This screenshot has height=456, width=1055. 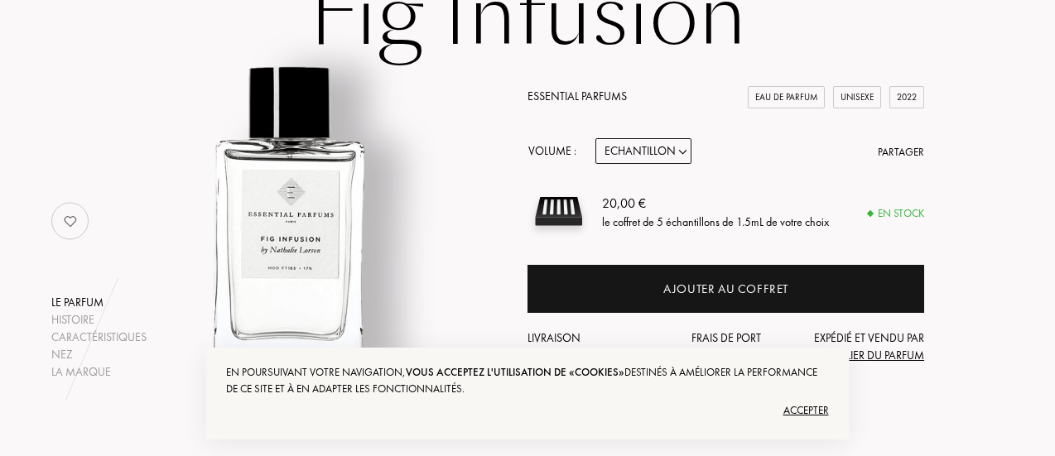 What do you see at coordinates (907, 97) in the screenshot?
I see `div: 2022` at bounding box center [907, 97].